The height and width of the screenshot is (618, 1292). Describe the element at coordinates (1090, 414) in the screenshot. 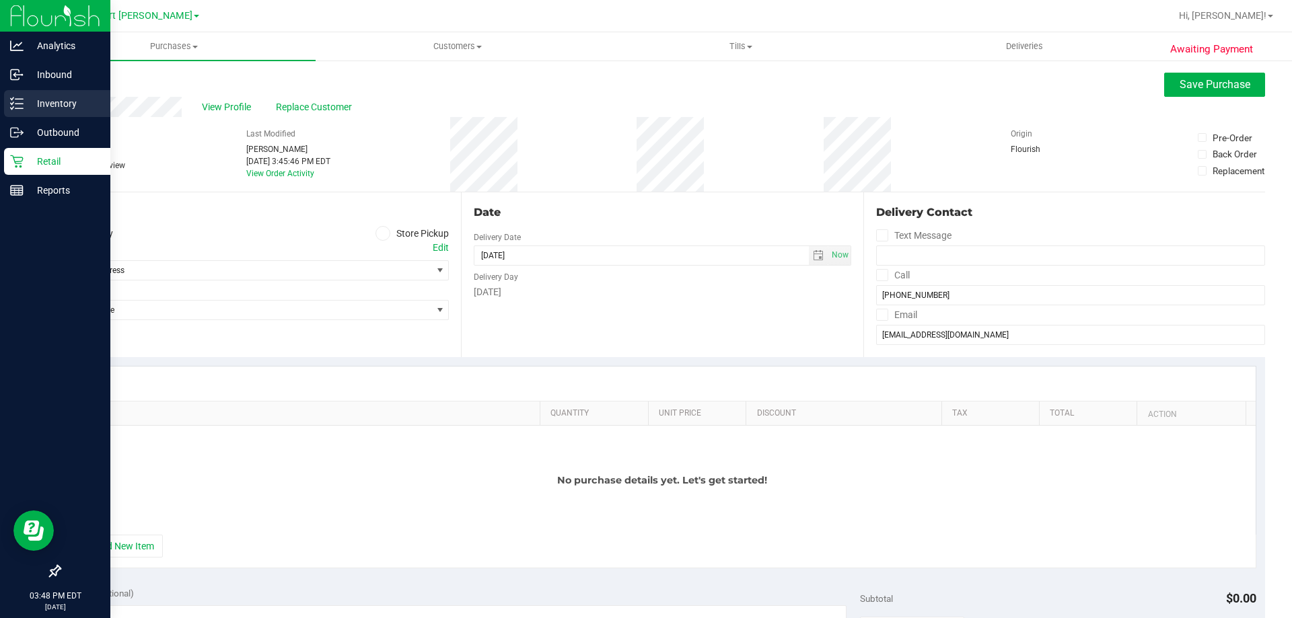

I see `a: Total` at that location.